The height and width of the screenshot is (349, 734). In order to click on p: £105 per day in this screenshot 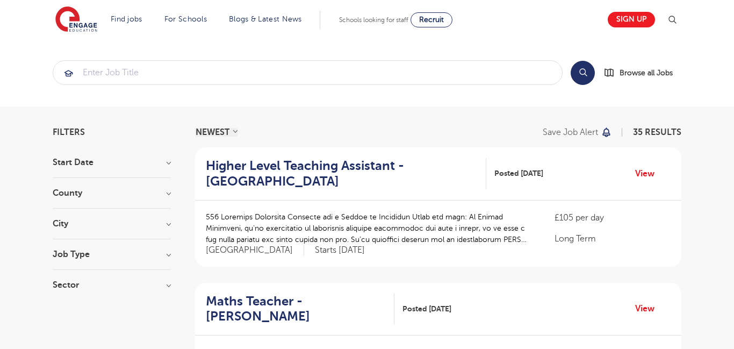, I will do `click(612, 218)`.